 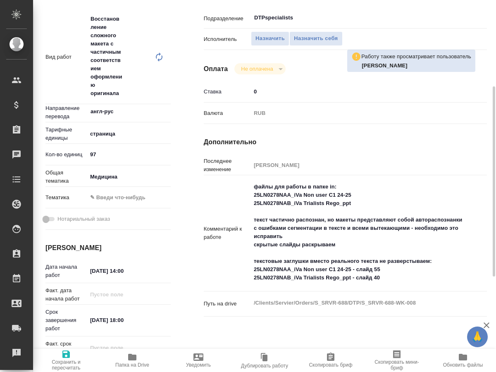 What do you see at coordinates (66, 57) in the screenshot?
I see `p: Вид работ` at bounding box center [66, 57].